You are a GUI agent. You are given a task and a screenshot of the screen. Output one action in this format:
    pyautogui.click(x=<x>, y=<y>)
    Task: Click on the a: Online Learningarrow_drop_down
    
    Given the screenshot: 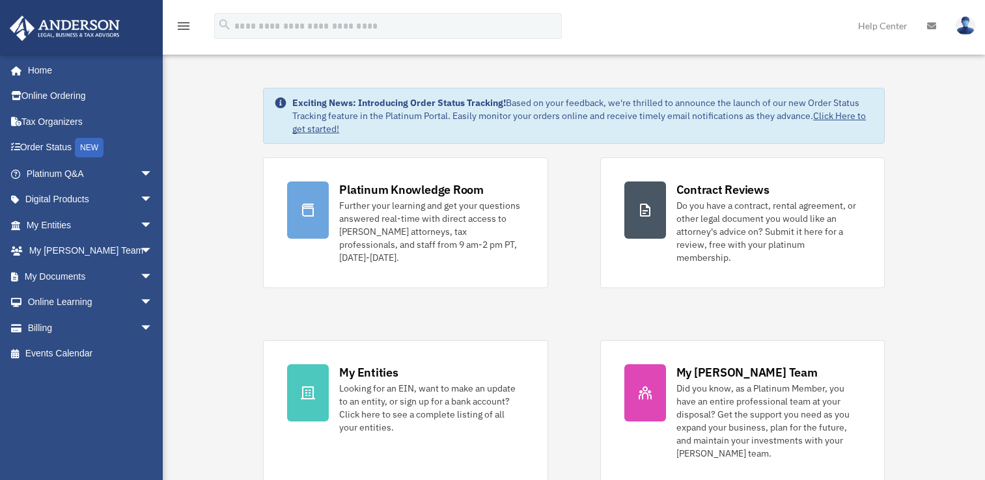 What is the action you would take?
    pyautogui.click(x=90, y=303)
    